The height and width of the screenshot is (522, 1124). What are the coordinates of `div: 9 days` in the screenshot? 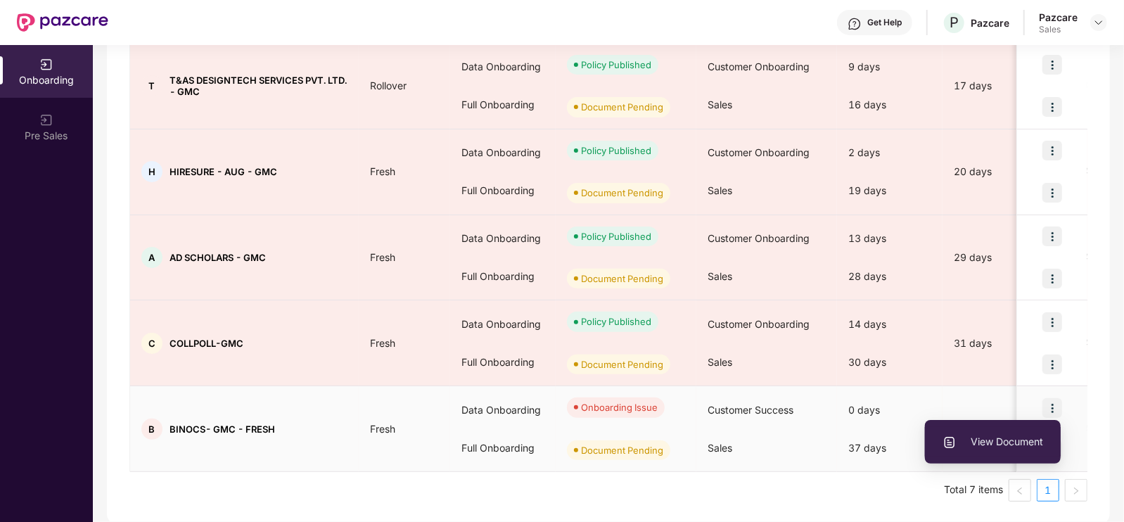 It's located at (889, 67).